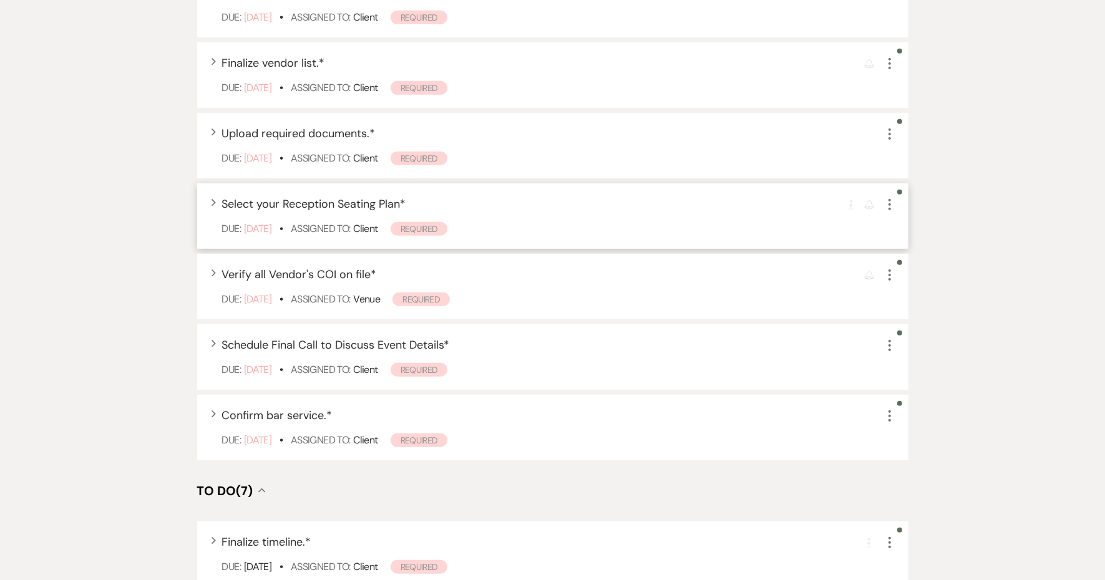 This screenshot has width=1105, height=580. I want to click on button: To Do(7), so click(231, 491).